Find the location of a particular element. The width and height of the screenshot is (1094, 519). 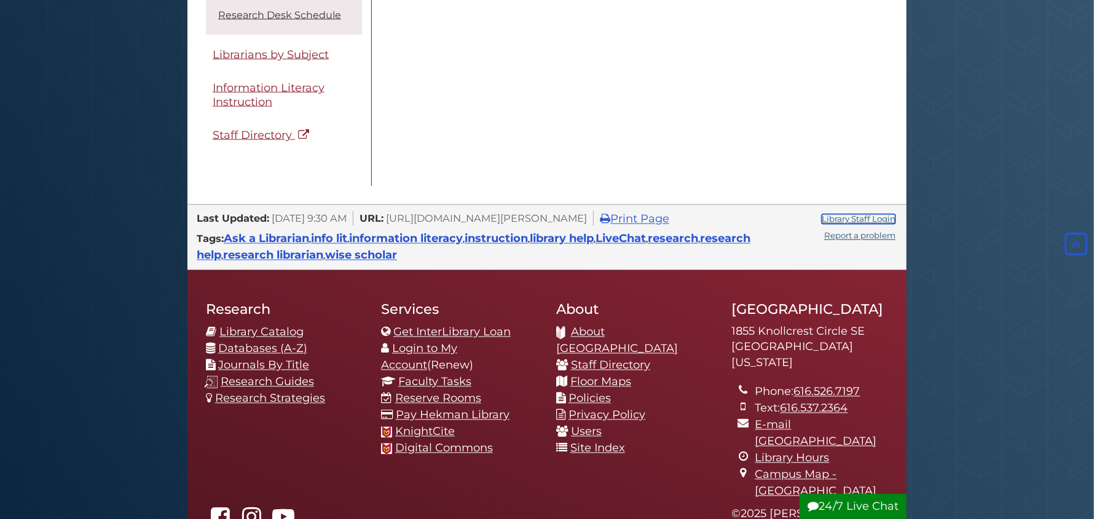

a: Pay Hekman Library is located at coordinates (452, 415).